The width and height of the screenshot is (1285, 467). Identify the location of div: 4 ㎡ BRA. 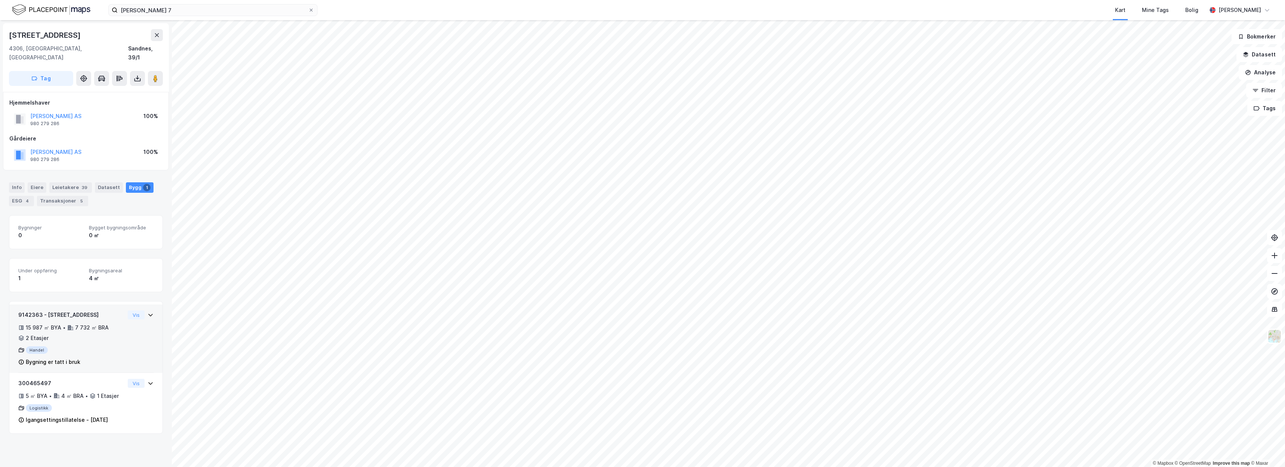
(72, 396).